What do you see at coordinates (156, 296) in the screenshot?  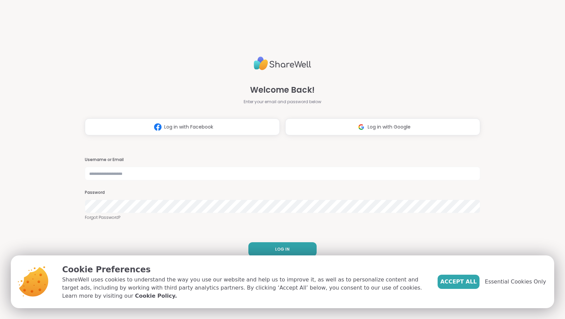 I see `a: Cookie Policy.` at bounding box center [156, 296].